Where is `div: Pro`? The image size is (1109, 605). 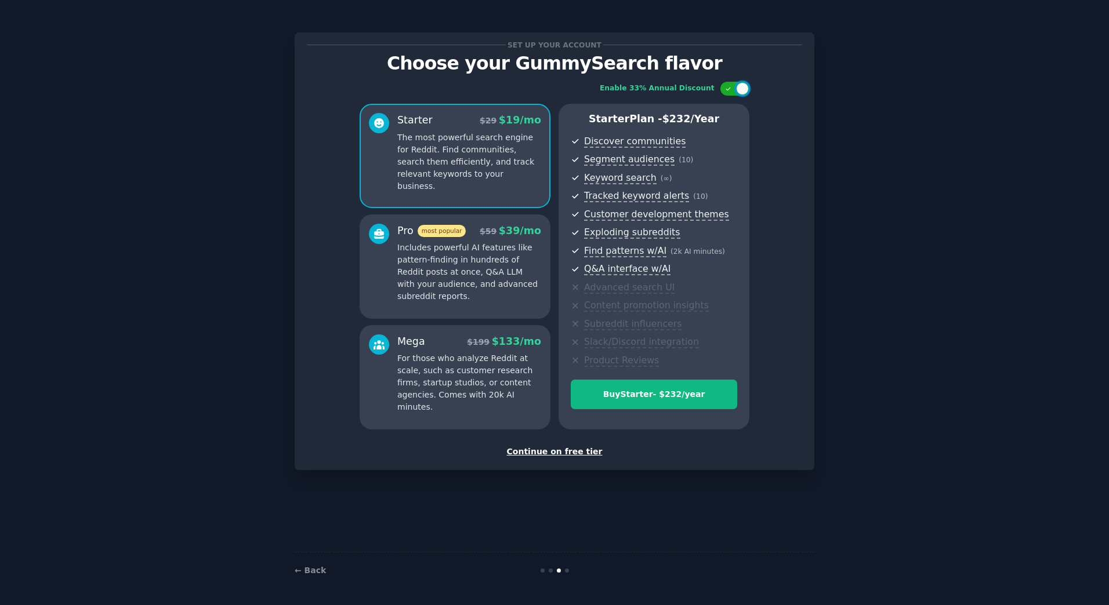 div: Pro is located at coordinates (431, 231).